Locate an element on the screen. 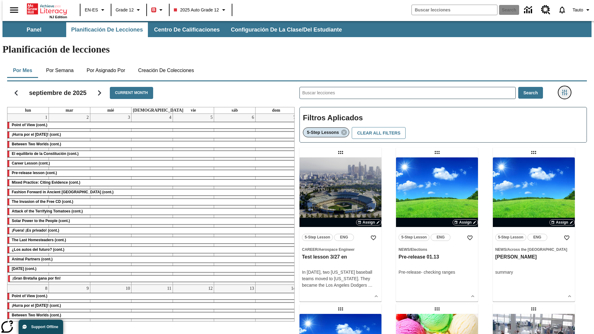 The width and height of the screenshot is (594, 334). span: Elections is located at coordinates (419, 250).